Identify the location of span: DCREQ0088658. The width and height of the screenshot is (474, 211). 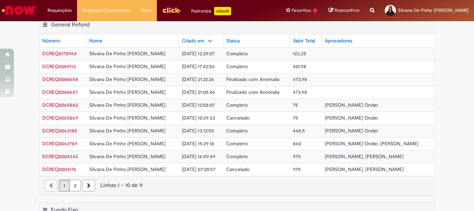
(60, 79).